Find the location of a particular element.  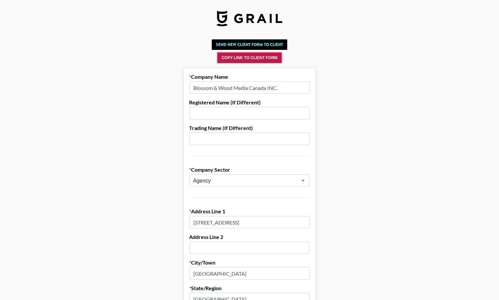

button: Send New Client Form to Client is located at coordinates (249, 45).